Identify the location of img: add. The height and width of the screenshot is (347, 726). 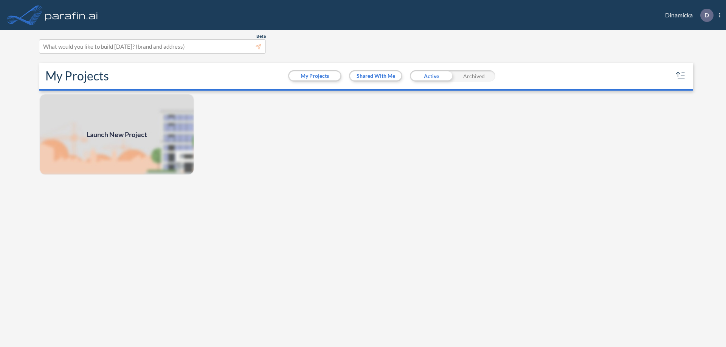
(117, 135).